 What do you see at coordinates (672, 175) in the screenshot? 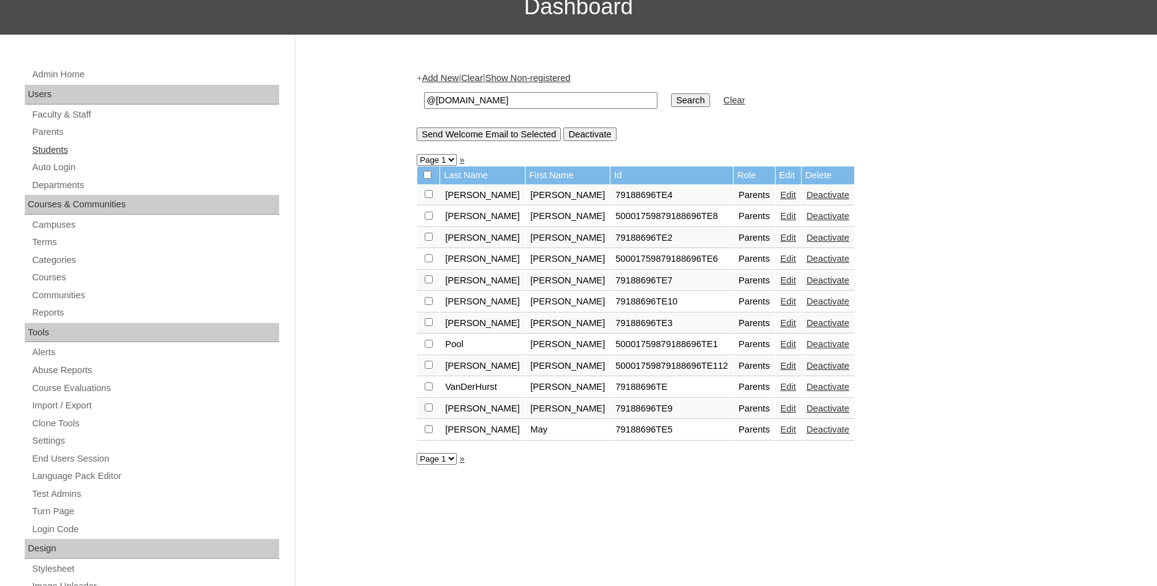
I see `td: Id` at bounding box center [672, 175].